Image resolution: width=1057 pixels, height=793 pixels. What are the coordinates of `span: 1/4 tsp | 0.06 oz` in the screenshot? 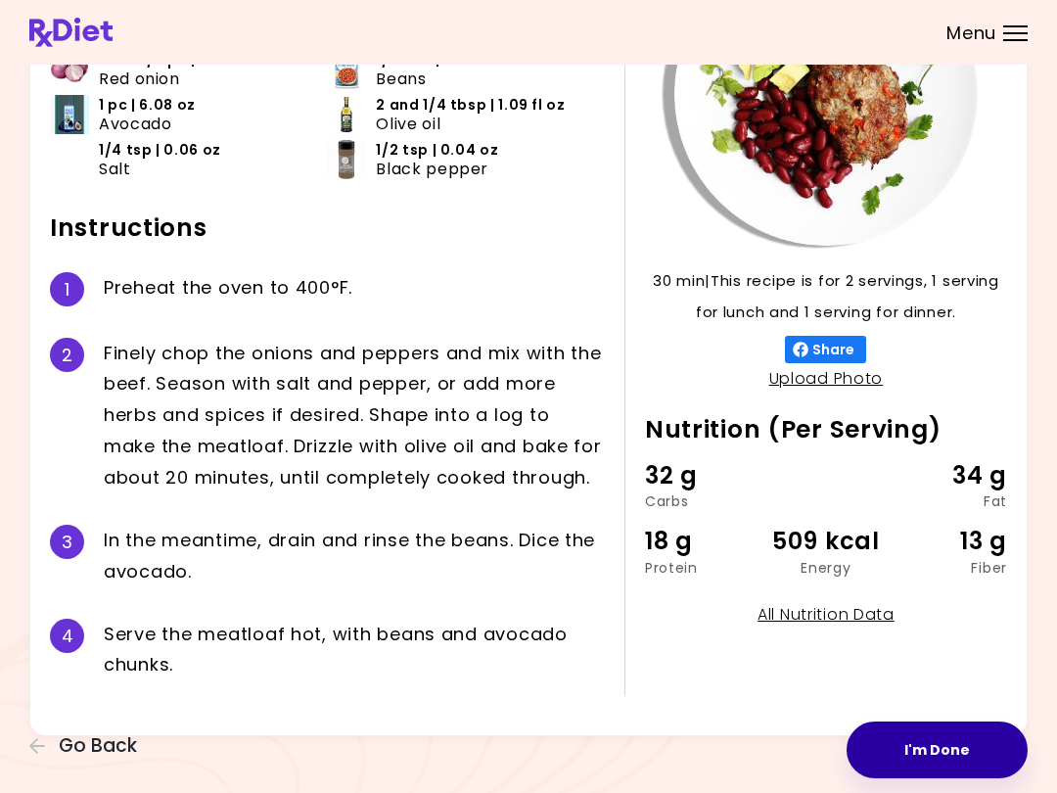 It's located at (159, 150).